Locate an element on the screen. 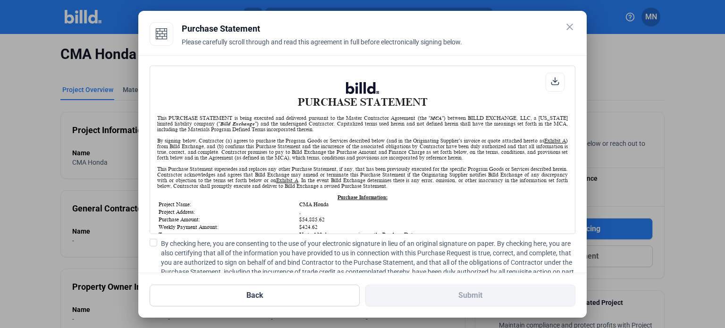 This screenshot has width=725, height=328. td: Term: is located at coordinates (228, 235).